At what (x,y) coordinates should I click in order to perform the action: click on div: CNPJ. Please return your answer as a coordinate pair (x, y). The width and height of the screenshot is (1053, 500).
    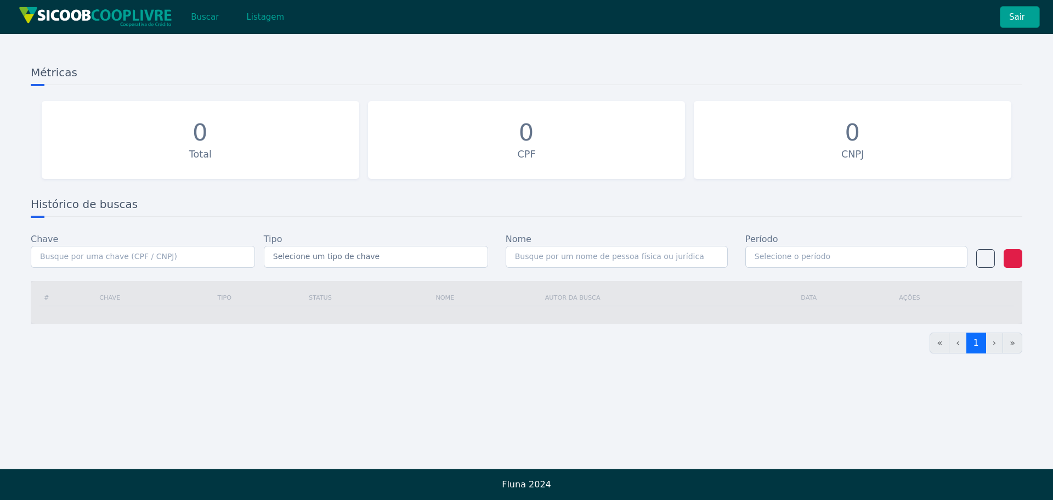
    Looking at the image, I should click on (853, 154).